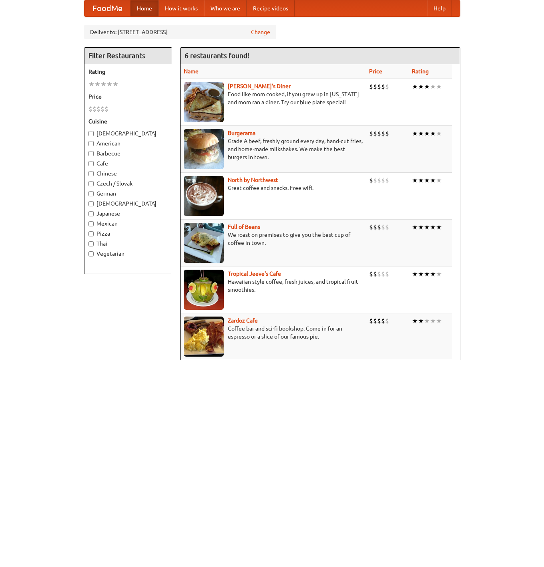 The height and width of the screenshot is (567, 544). Describe the element at coordinates (273, 332) in the screenshot. I see `p: Coffee bar and sci-fi bookshop. Come in for an espresso or a slice of our famous pie.` at that location.